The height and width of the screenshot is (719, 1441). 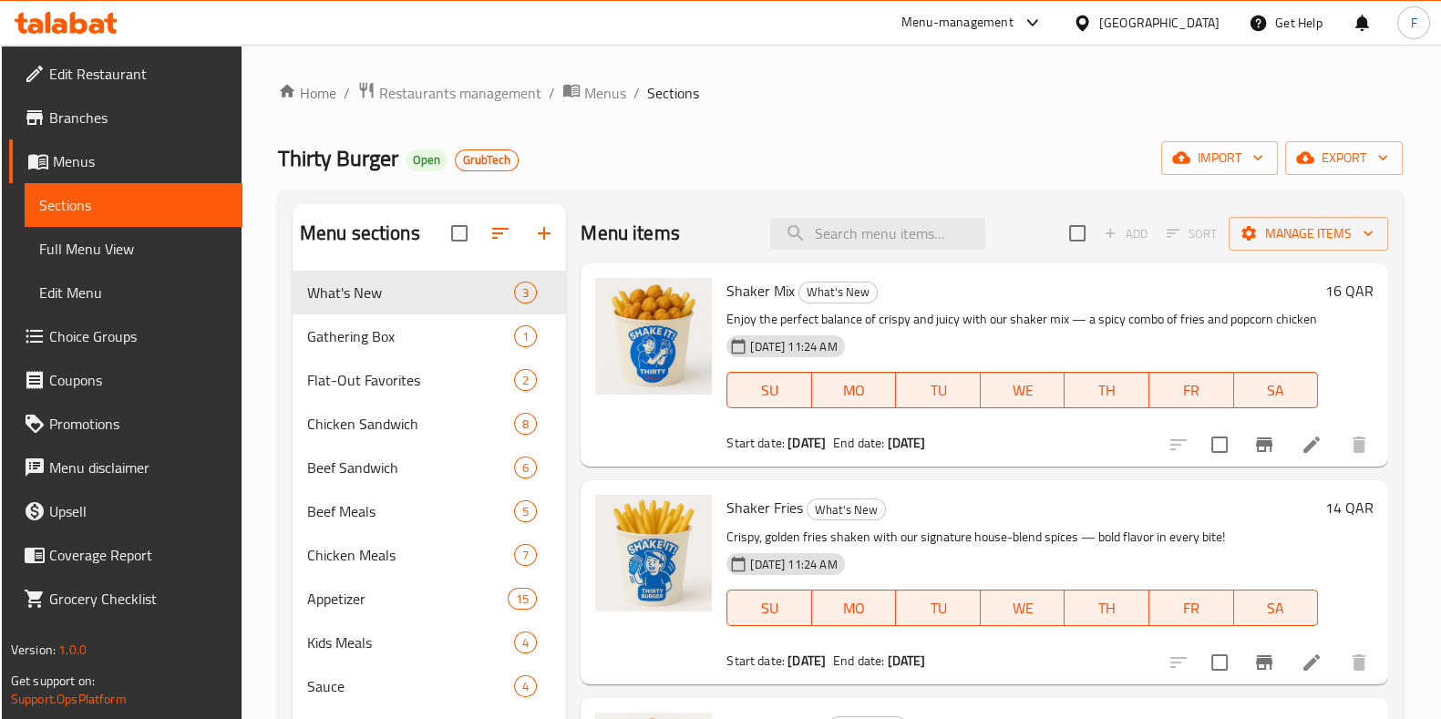 What do you see at coordinates (1022, 608) in the screenshot?
I see `button: WE` at bounding box center [1022, 608].